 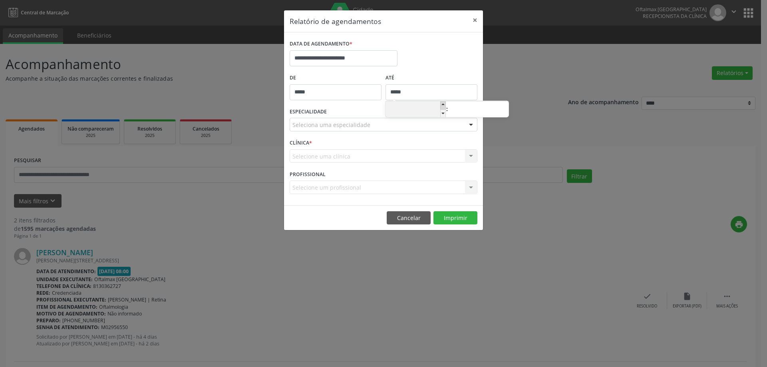 What do you see at coordinates (431, 78) in the screenshot?
I see `label: ATÉ` at bounding box center [431, 78].